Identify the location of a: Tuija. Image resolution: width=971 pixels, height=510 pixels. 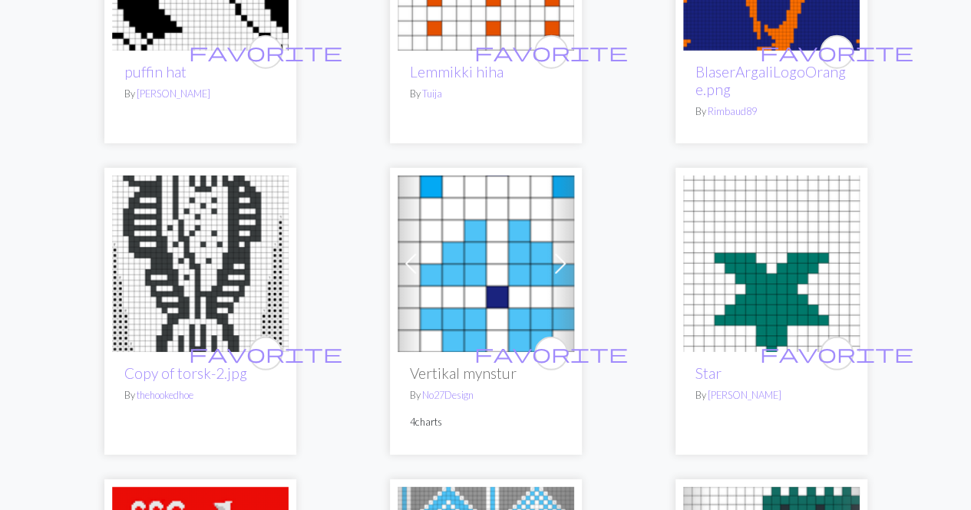
(432, 94).